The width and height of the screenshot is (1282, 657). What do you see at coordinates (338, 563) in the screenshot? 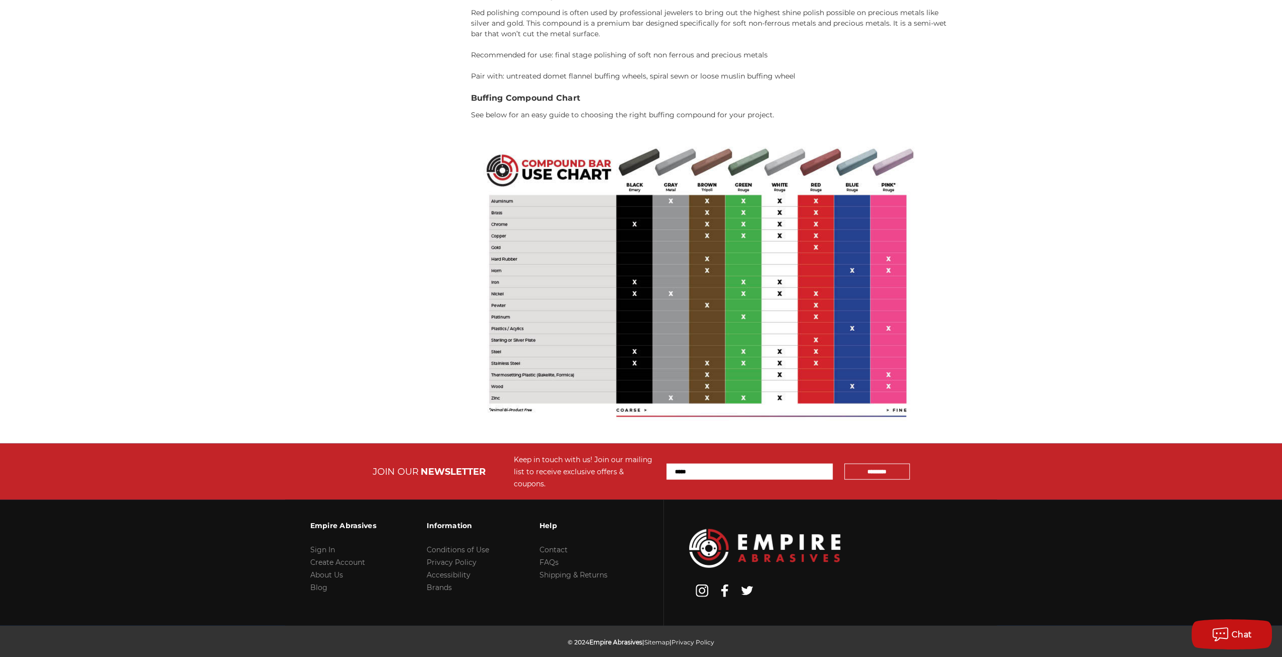
I see `a: Create Account` at bounding box center [338, 563].